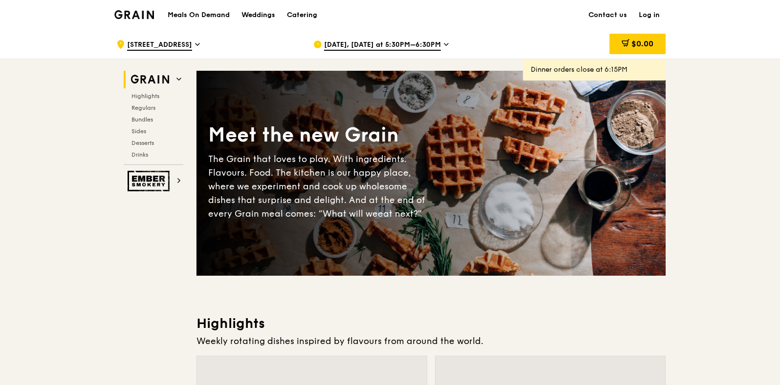 The width and height of the screenshot is (780, 385). What do you see at coordinates (302, 15) in the screenshot?
I see `div: Catering` at bounding box center [302, 15].